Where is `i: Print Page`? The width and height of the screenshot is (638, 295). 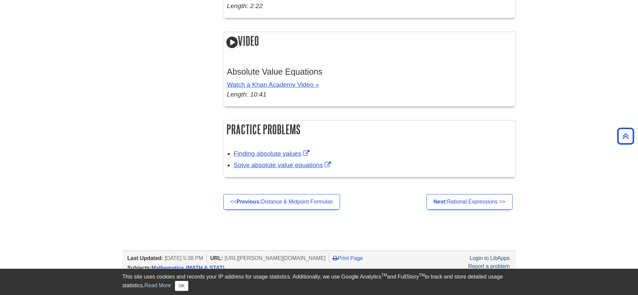
i: Print Page is located at coordinates (335, 258).